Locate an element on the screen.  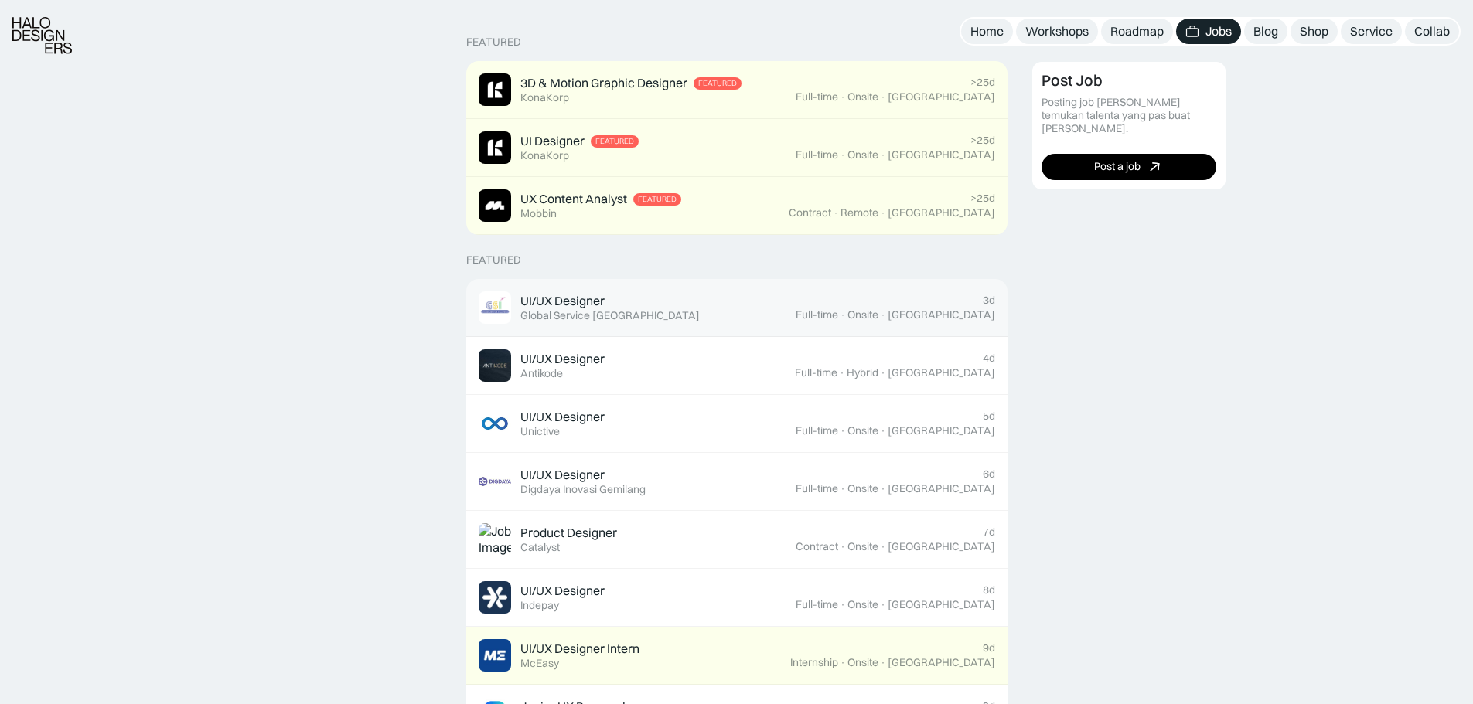
div: 6d is located at coordinates (989, 474).